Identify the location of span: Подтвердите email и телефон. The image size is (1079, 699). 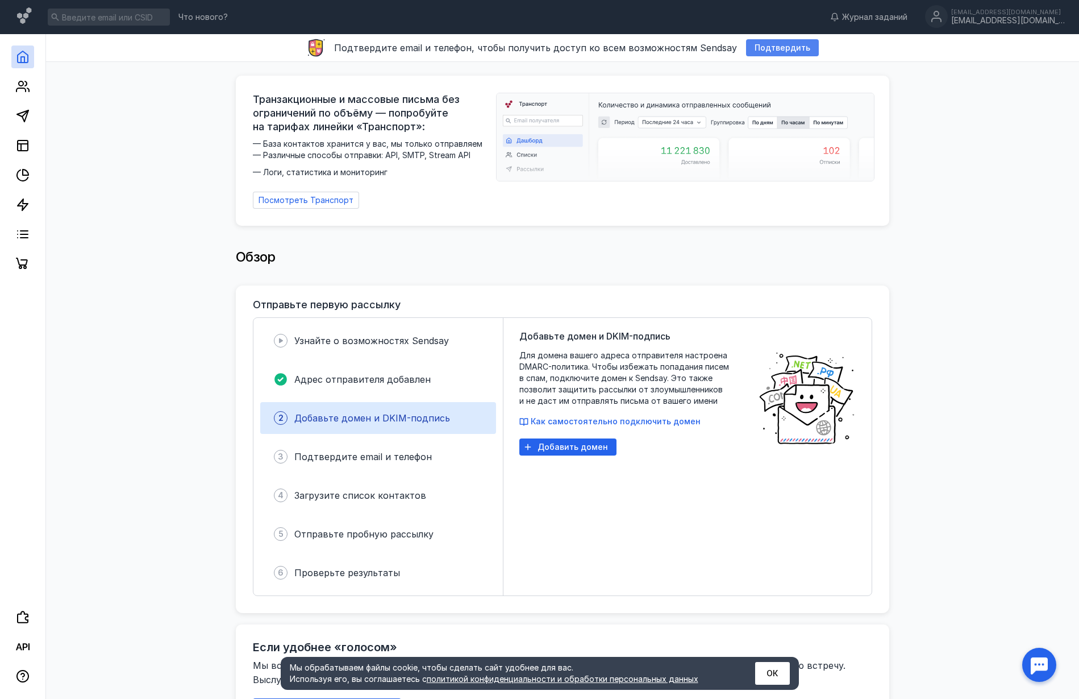
(363, 456).